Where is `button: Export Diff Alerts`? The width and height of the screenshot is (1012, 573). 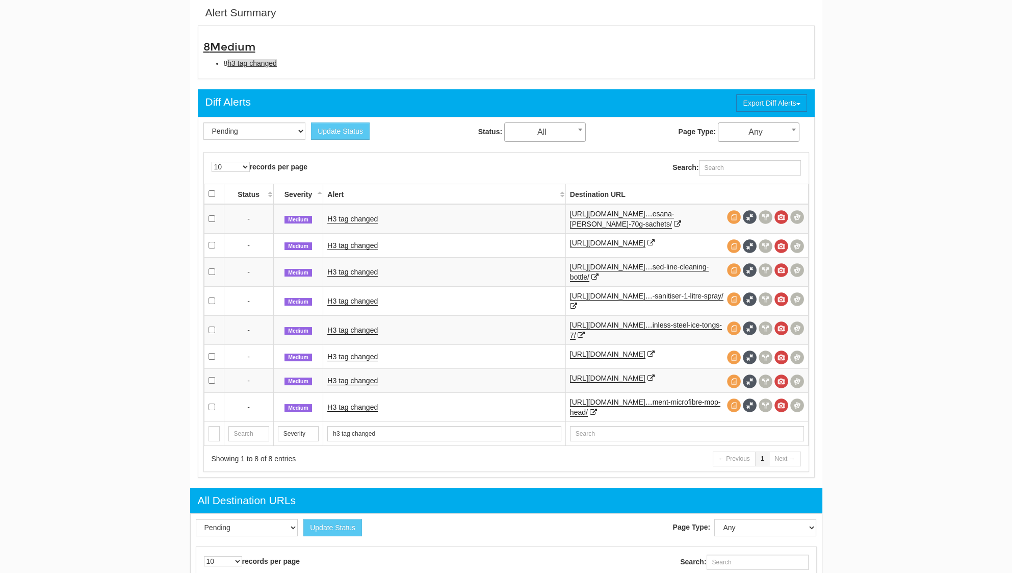 button: Export Diff Alerts is located at coordinates (771, 103).